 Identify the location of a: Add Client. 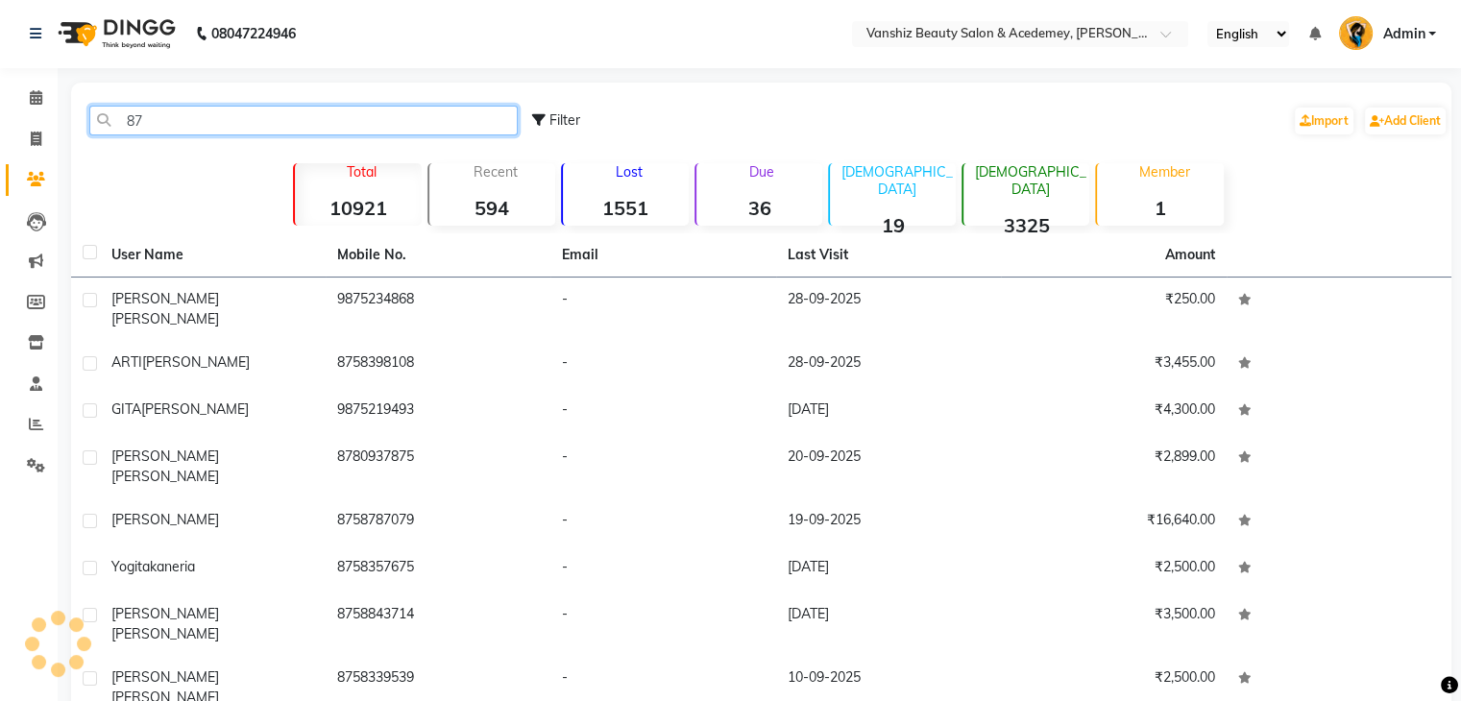
(1405, 121).